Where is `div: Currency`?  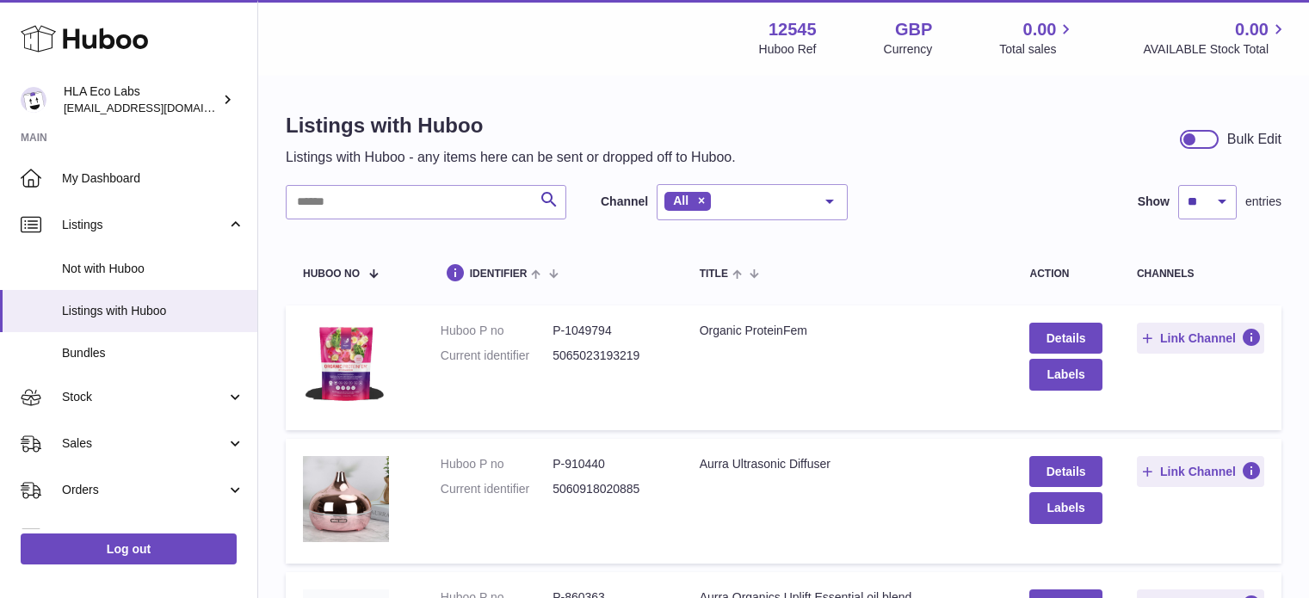
div: Currency is located at coordinates (908, 49).